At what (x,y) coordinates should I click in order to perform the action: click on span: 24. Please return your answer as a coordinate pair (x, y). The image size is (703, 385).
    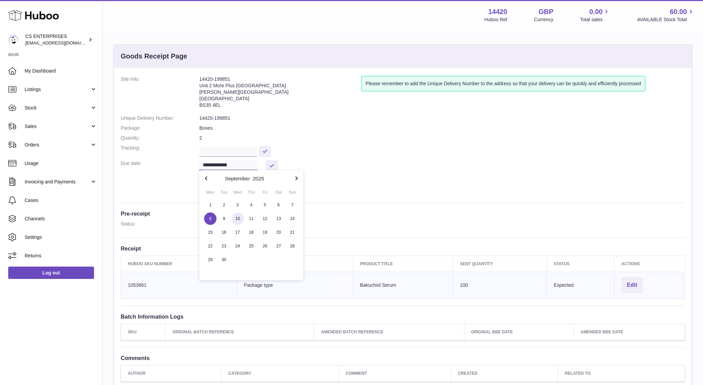
    Looking at the image, I should click on (238, 246).